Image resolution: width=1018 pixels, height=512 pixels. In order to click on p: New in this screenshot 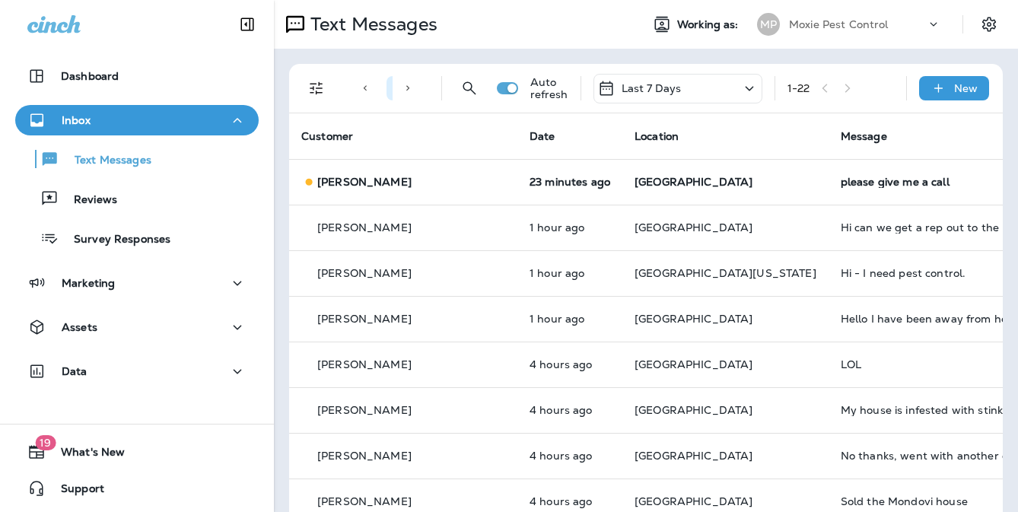, I will do `click(965, 88)`.